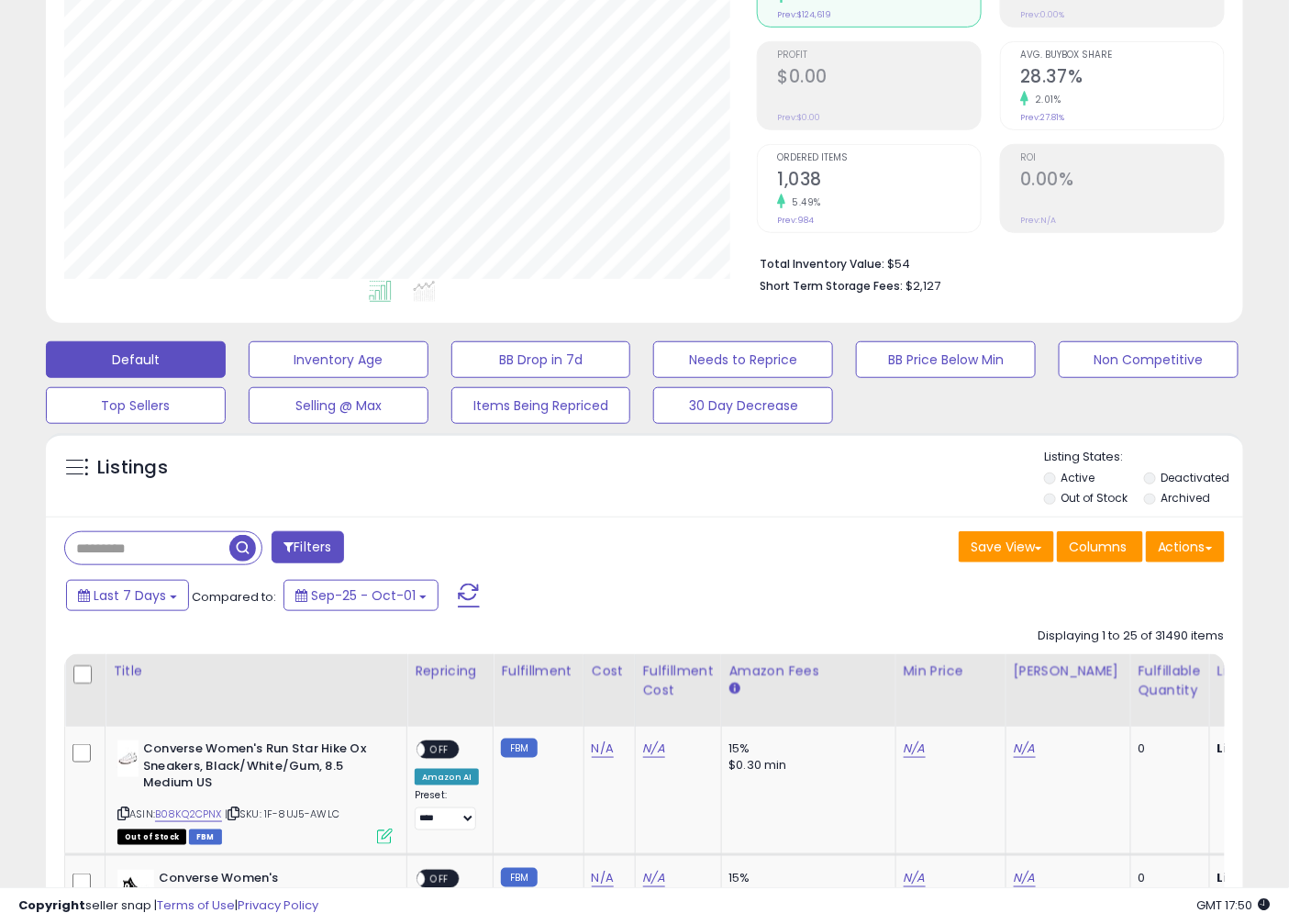 This screenshot has height=924, width=1289. Describe the element at coordinates (1100, 547) in the screenshot. I see `button: Columns` at that location.